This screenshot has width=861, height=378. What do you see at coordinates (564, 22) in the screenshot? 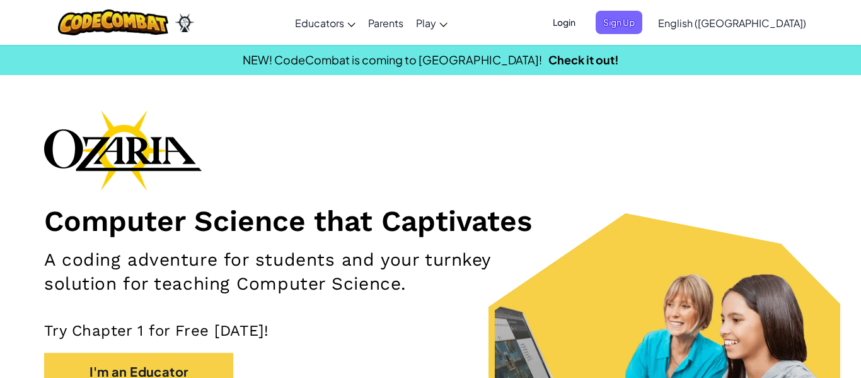
I see `span: Login` at bounding box center [564, 22].